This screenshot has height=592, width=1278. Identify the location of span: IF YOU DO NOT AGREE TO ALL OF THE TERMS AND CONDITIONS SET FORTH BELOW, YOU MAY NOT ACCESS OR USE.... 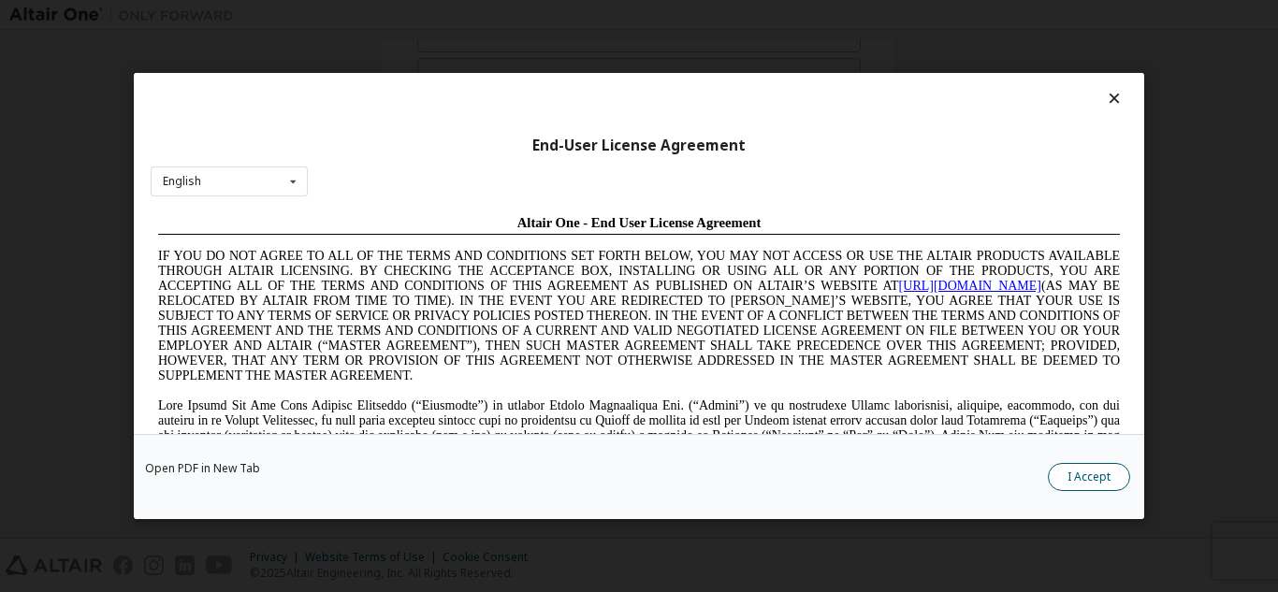
(488, 108).